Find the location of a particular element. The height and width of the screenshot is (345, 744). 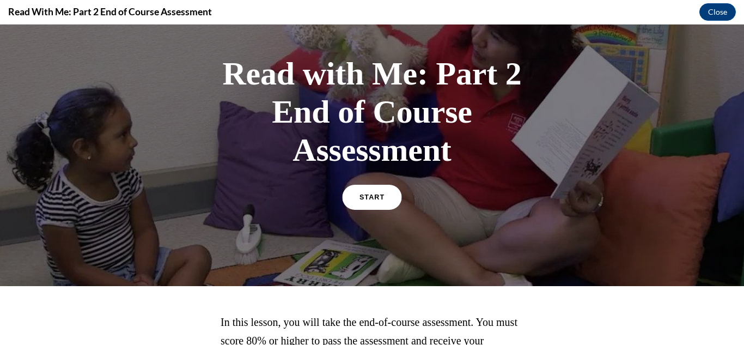

a: START is located at coordinates (371, 173).